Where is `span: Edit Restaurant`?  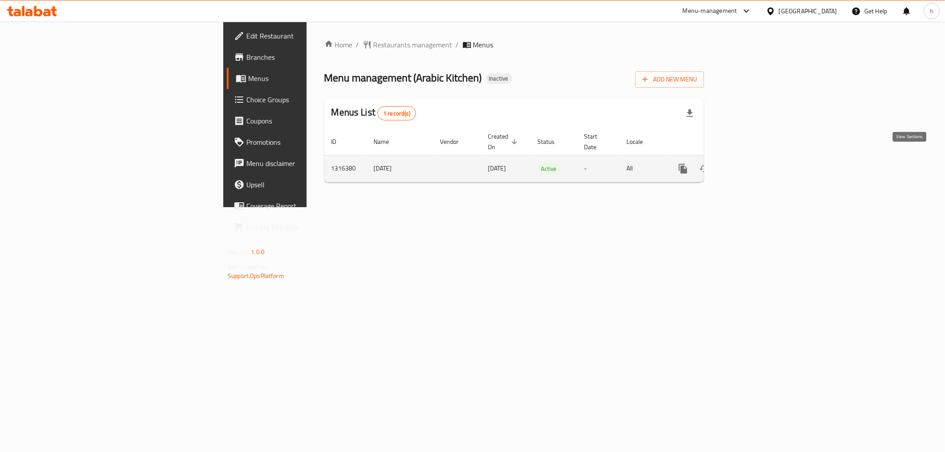
span: Edit Restaurant is located at coordinates (310, 36).